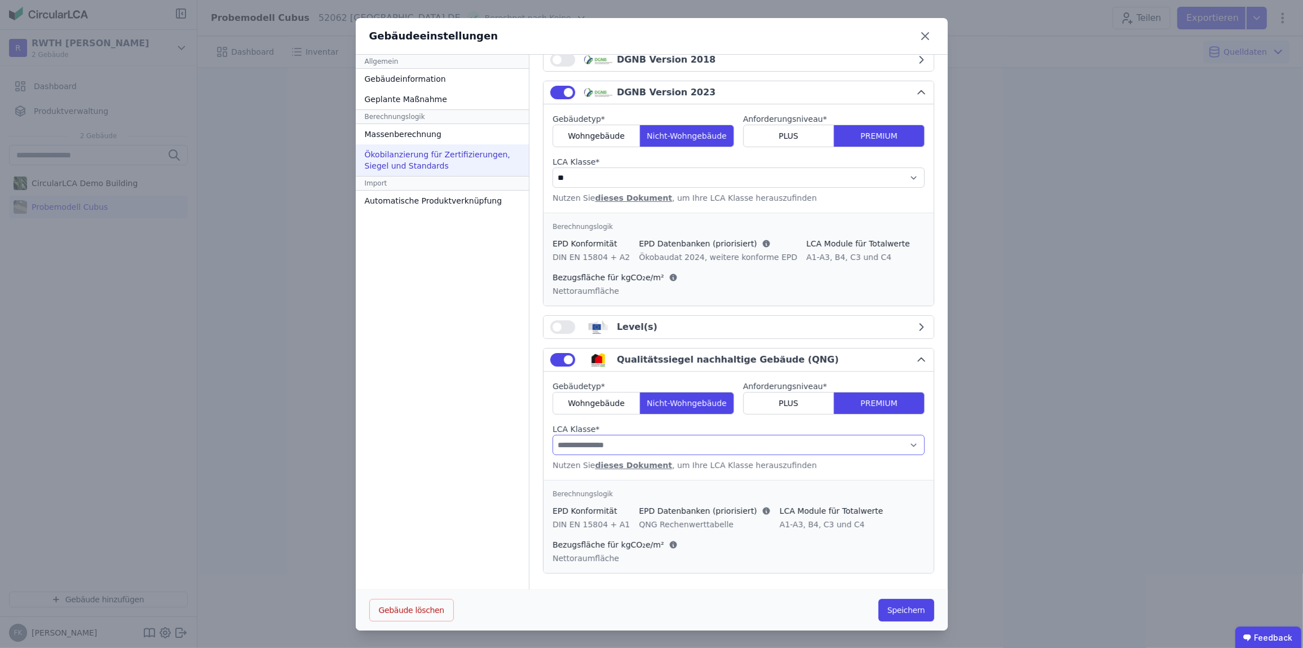 The image size is (1303, 648). I want to click on div: DGNB Version 2023, so click(666, 92).